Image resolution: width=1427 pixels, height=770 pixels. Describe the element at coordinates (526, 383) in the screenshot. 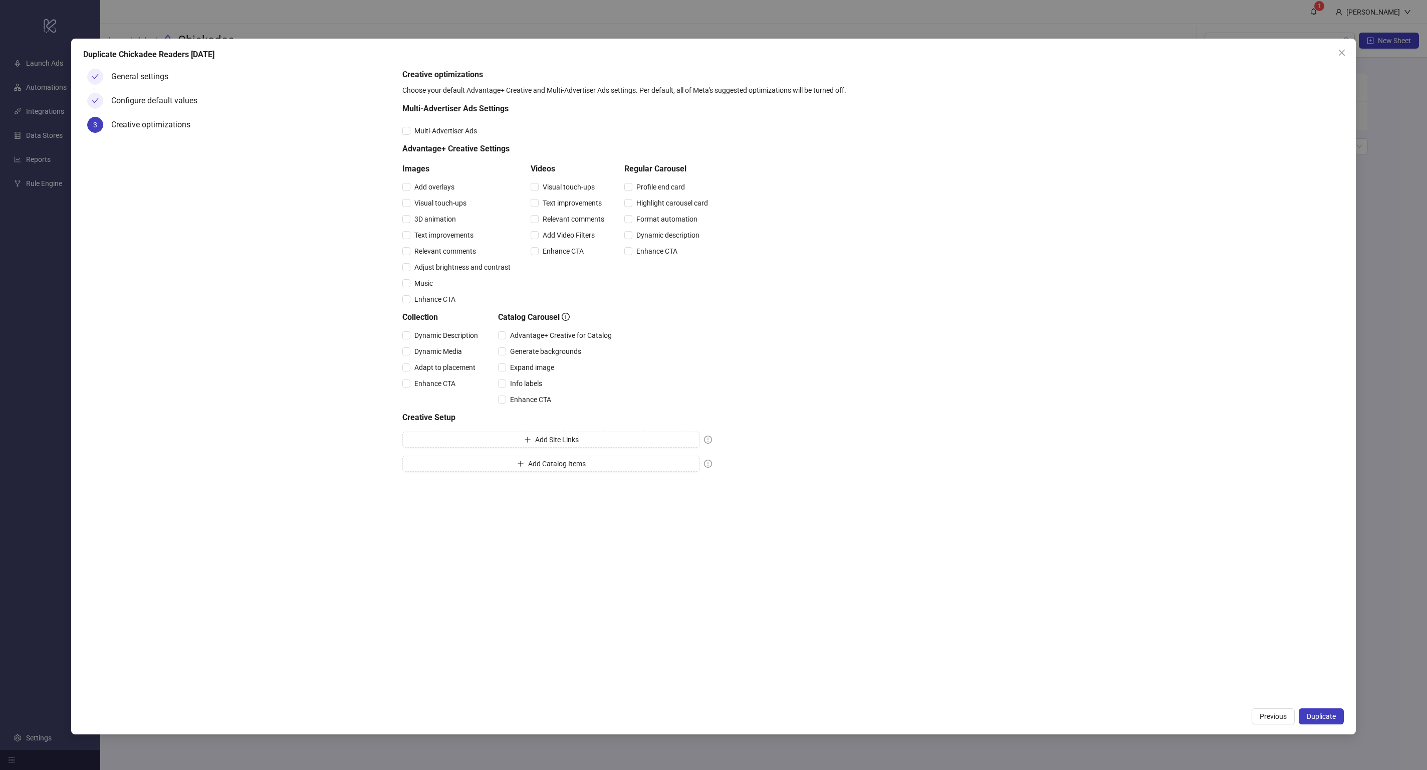

I see `span: Info labels` at that location.